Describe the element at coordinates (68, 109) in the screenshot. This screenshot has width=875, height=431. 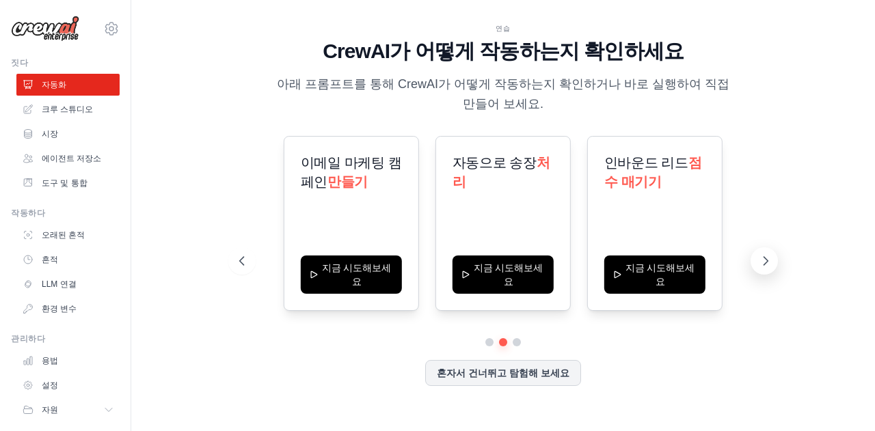
I see `a: 크루 스튜디오` at that location.